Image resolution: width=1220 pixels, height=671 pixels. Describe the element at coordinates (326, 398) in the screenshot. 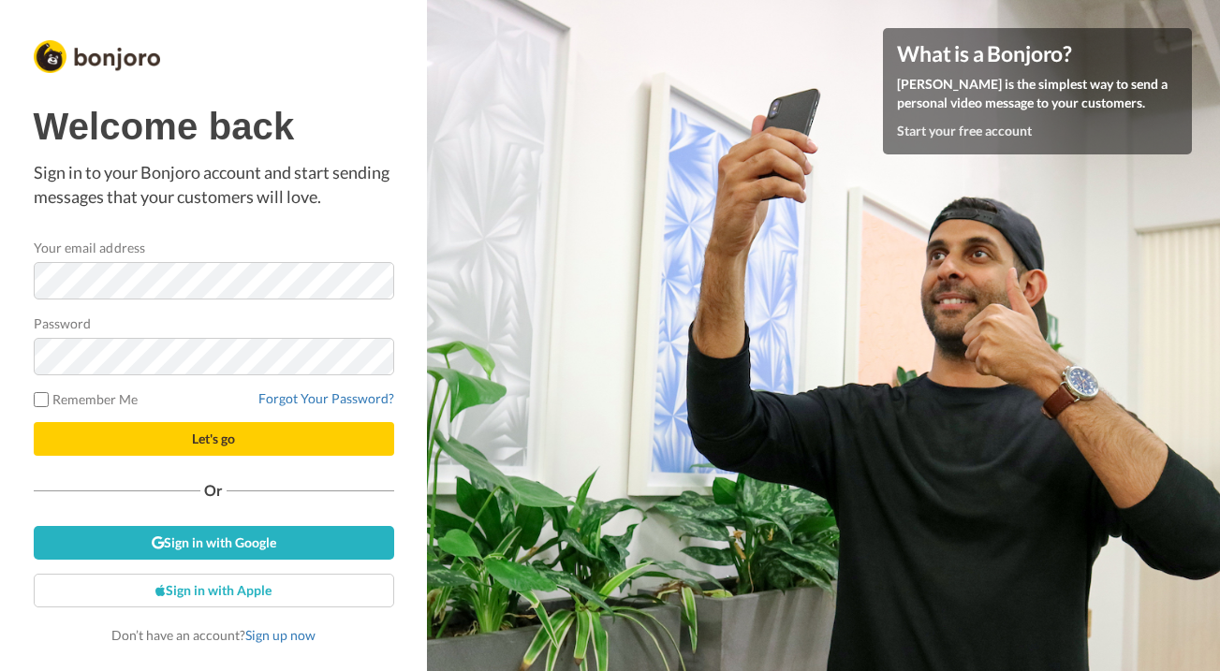

I see `a: Forgot Your Password?` at that location.